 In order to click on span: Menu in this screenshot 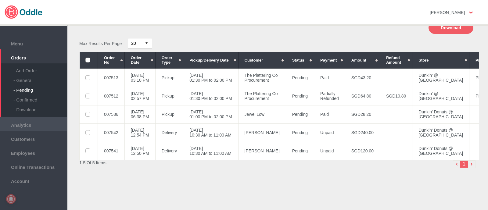, I will do `click(34, 43)`.